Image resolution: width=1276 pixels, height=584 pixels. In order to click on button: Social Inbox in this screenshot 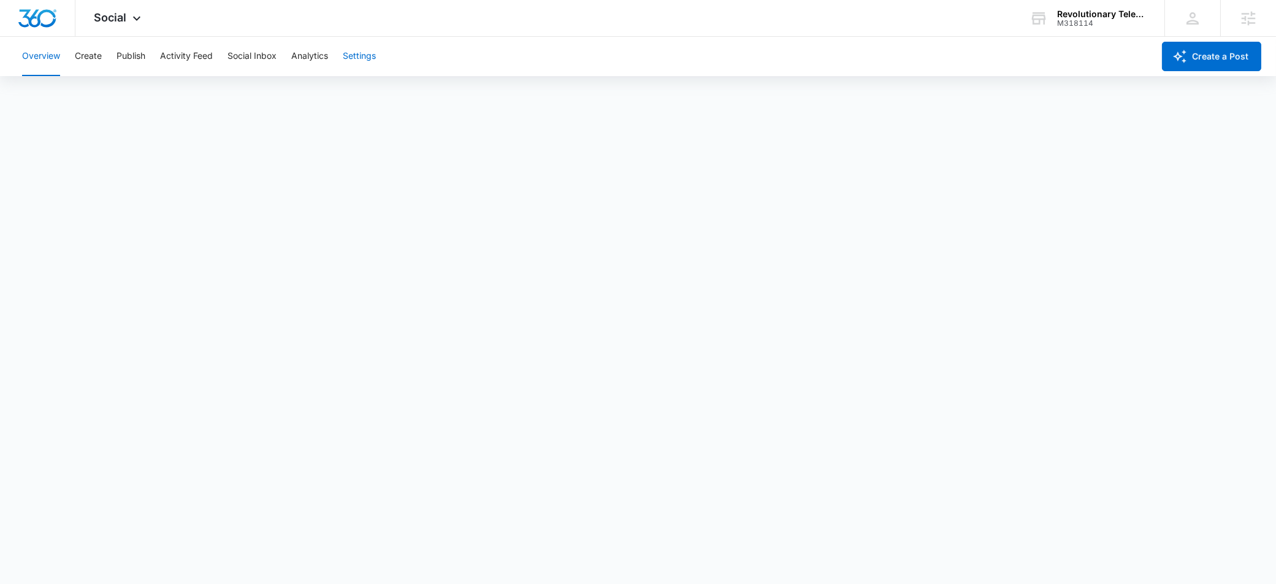, I will do `click(252, 56)`.